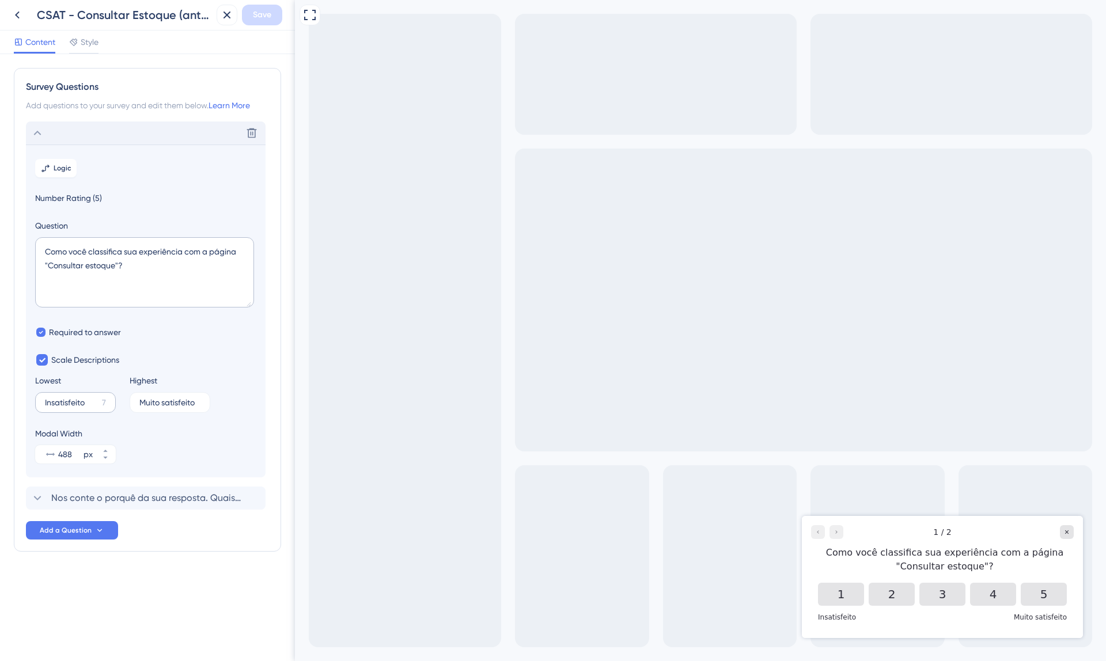 The image size is (1106, 661). What do you see at coordinates (89, 42) in the screenshot?
I see `span: Style` at bounding box center [89, 42].